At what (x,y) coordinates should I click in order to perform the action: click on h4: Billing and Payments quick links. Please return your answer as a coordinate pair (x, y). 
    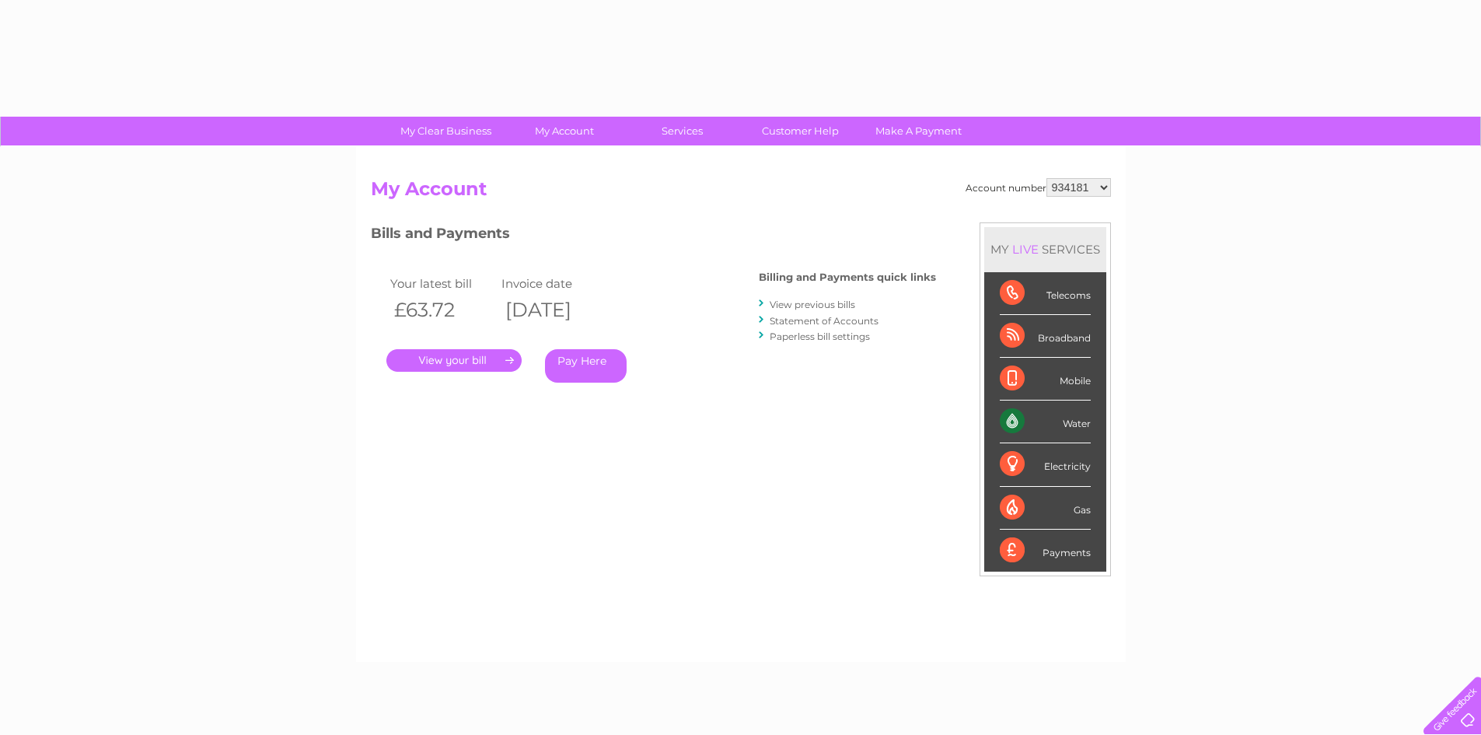
    Looking at the image, I should click on (848, 277).